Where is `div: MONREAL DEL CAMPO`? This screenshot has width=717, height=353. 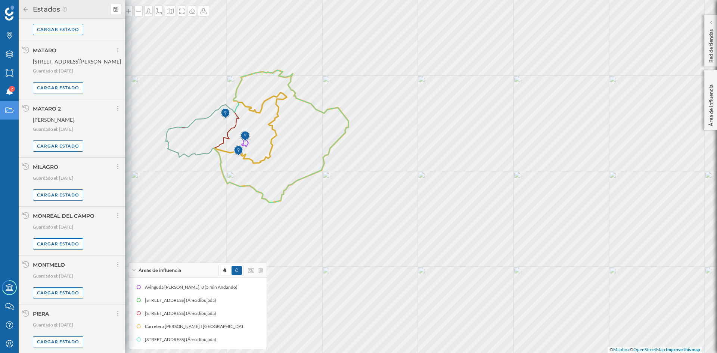 div: MONREAL DEL CAMPO is located at coordinates (64, 216).